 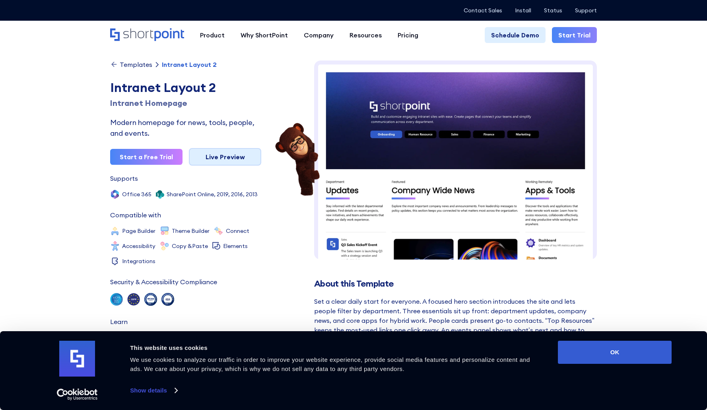 What do you see at coordinates (365, 35) in the screenshot?
I see `div: Resources` at bounding box center [365, 35].